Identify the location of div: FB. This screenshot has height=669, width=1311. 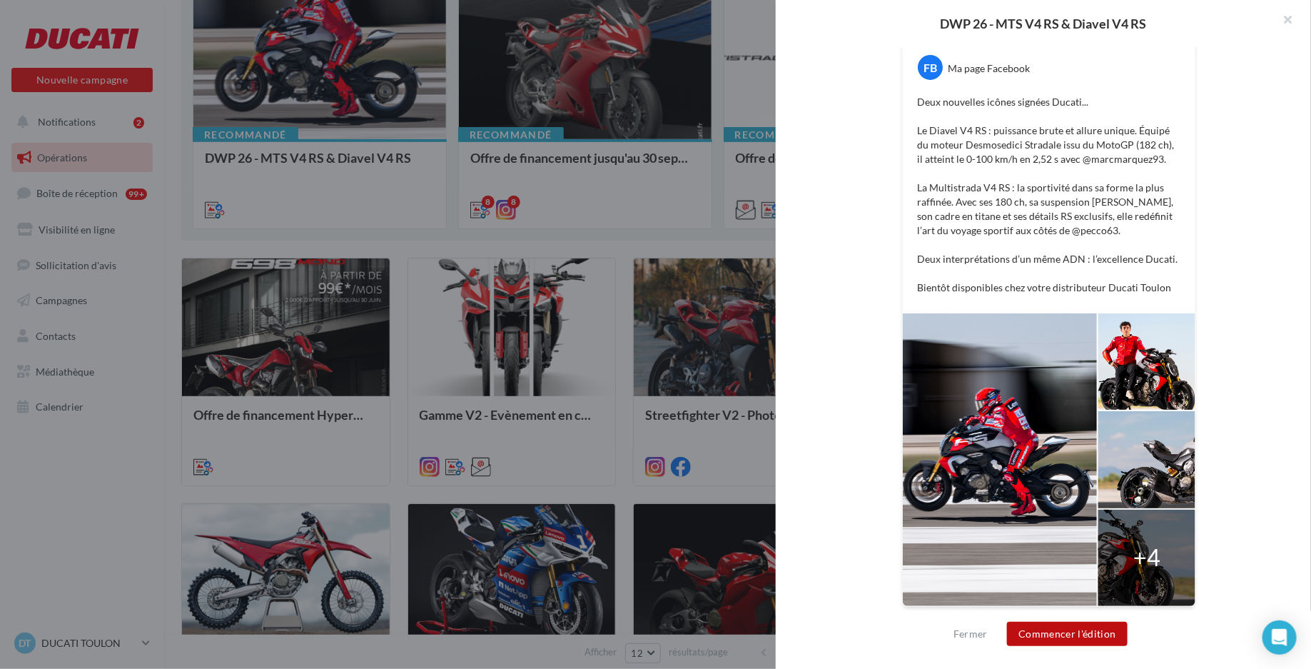
(930, 67).